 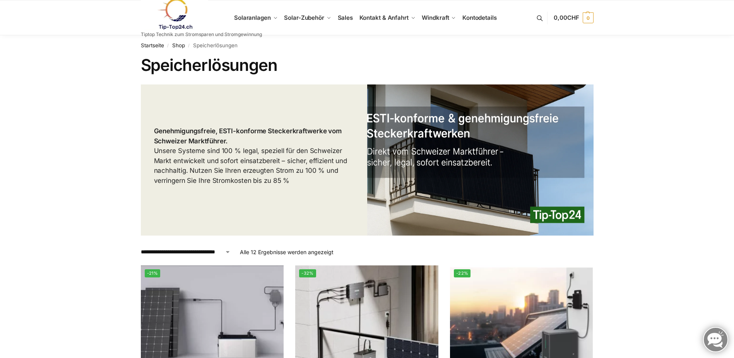 I want to click on a: 0,00CHF 0, so click(x=574, y=18).